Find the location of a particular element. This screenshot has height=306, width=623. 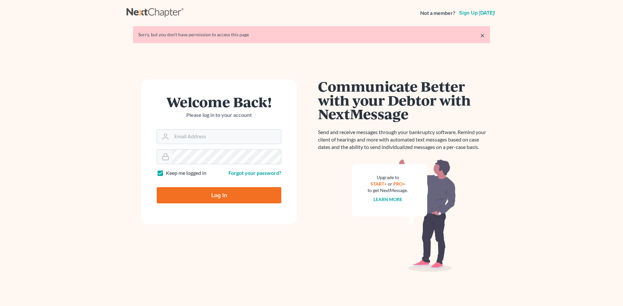

a: PRO+ is located at coordinates (399, 184).